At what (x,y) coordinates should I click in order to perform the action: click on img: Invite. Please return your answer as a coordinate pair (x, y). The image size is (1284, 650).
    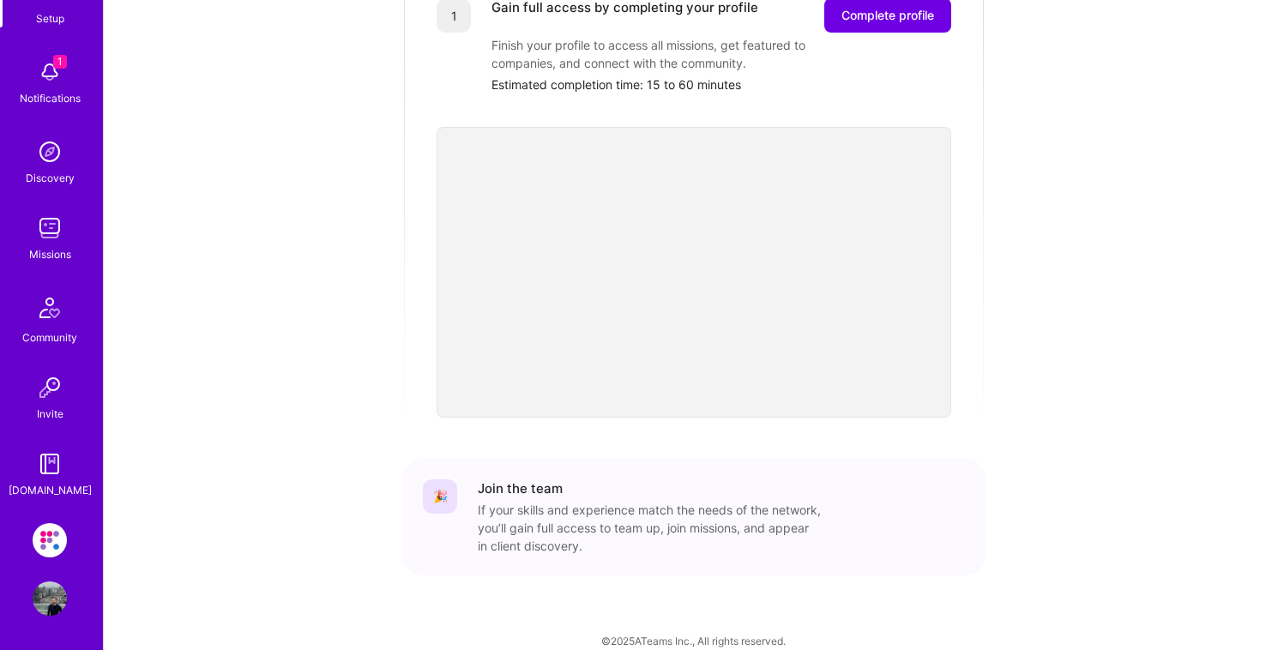
    Looking at the image, I should click on (50, 388).